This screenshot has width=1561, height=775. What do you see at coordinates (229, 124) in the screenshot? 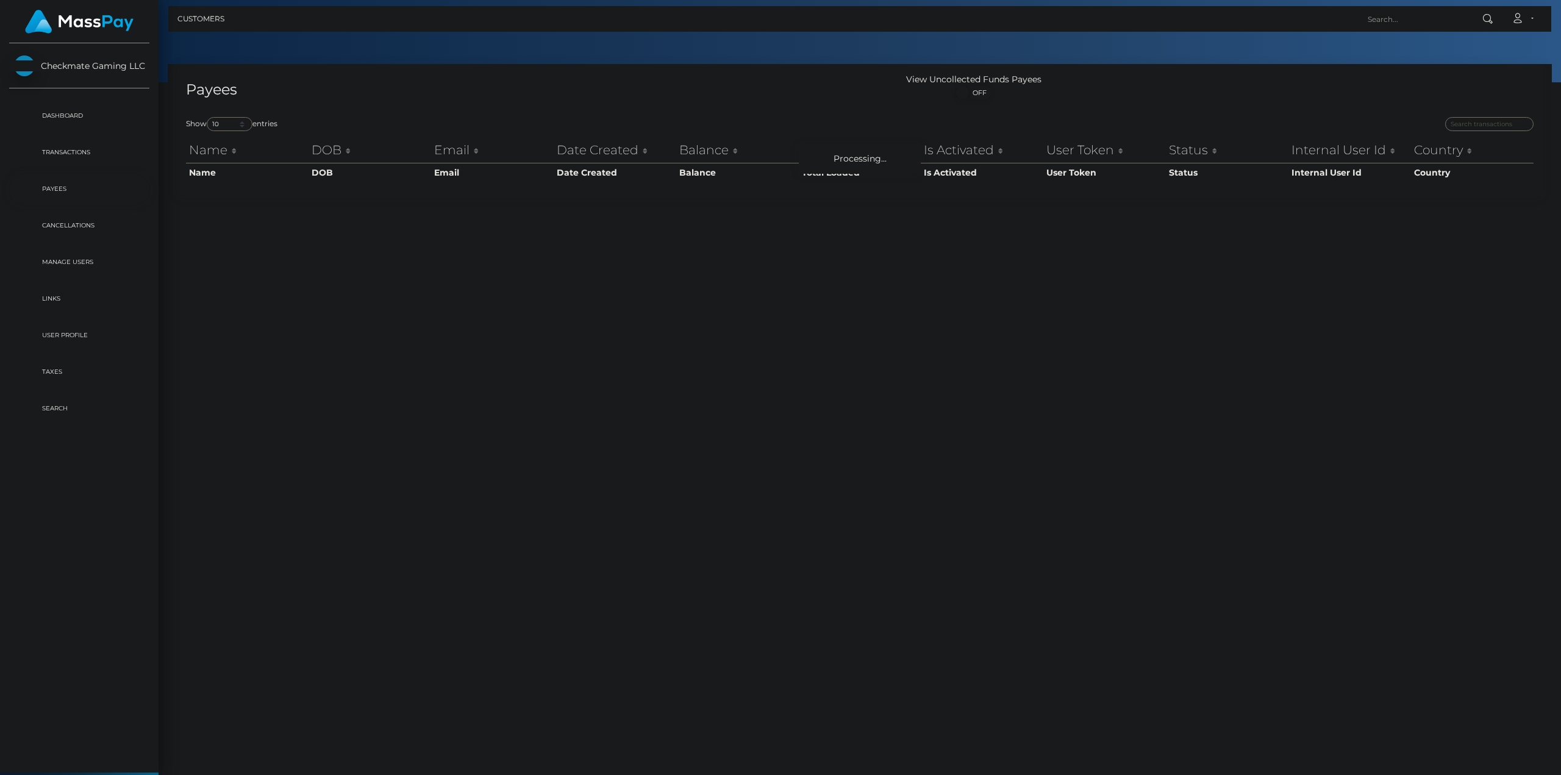
I see `select: Showentries` at bounding box center [229, 124].